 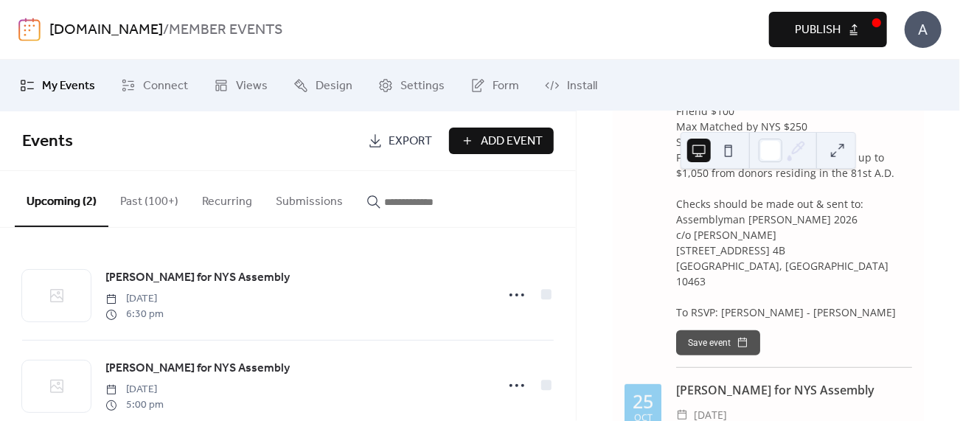 I want to click on span: Views, so click(x=251, y=86).